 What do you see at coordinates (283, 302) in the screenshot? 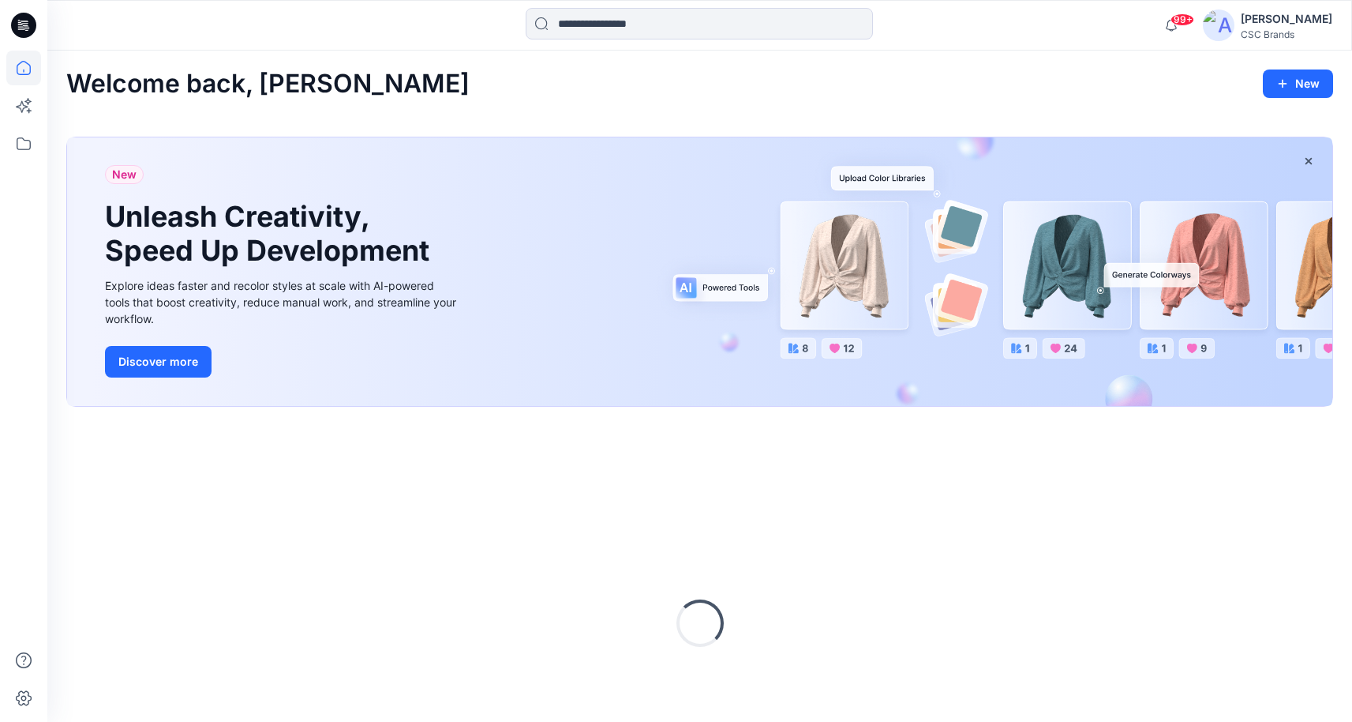
I see `div: Explore ideas faster and recolor styles at scale with AI-powered tools that boost creativity, red...` at bounding box center [283, 302].